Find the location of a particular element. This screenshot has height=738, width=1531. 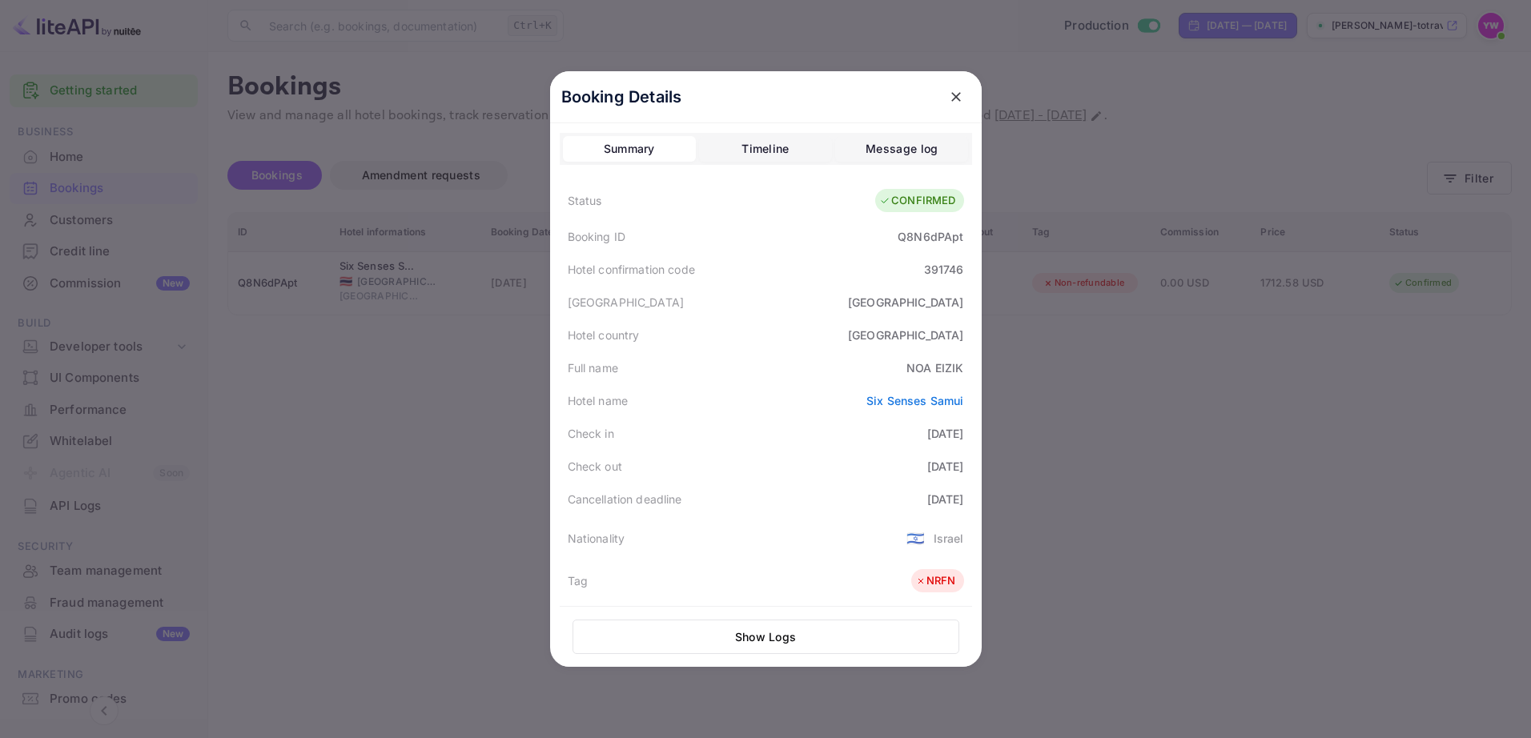

div: Nationality is located at coordinates (596, 538).